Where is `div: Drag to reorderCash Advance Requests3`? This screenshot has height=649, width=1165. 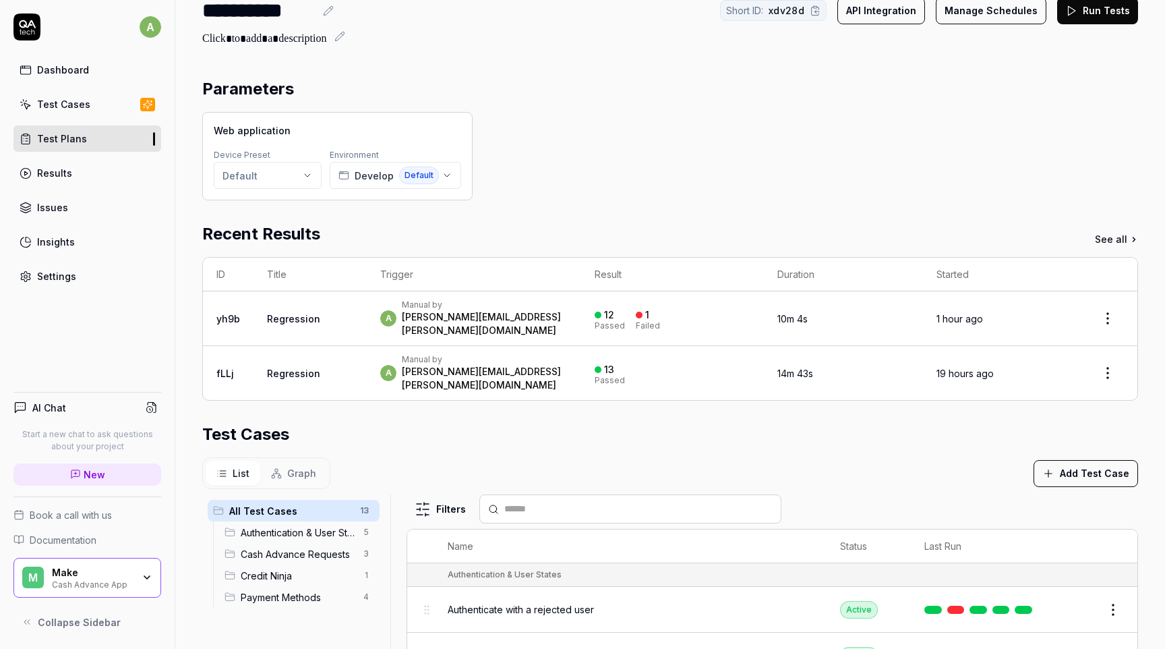 div: Drag to reorderCash Advance Requests3 is located at coordinates (299, 554).